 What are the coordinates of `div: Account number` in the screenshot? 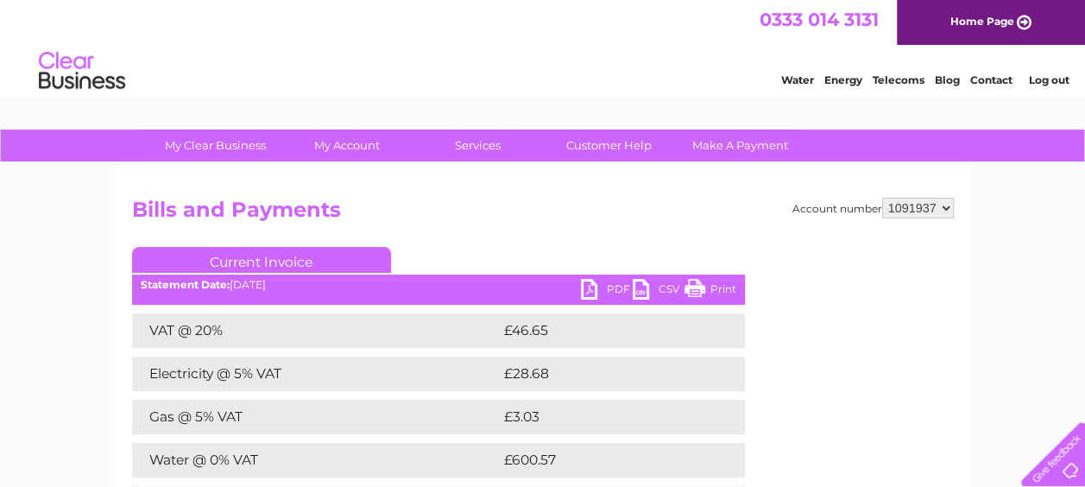 It's located at (872, 208).